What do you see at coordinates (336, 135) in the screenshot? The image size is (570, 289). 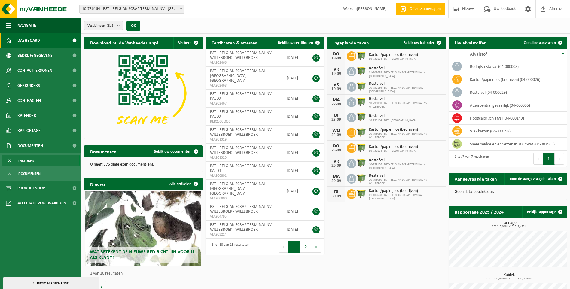 I see `div: 24-09` at bounding box center [336, 135].